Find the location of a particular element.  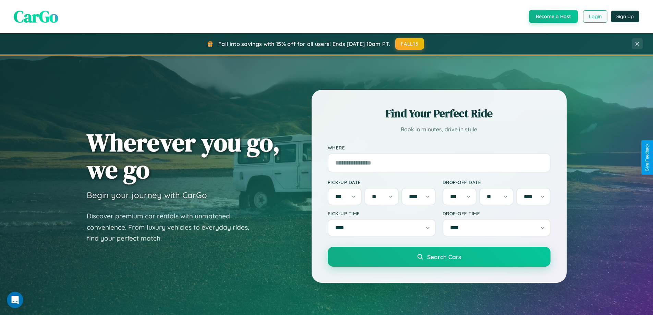

p: Book in minutes, drive in style is located at coordinates (439, 129).